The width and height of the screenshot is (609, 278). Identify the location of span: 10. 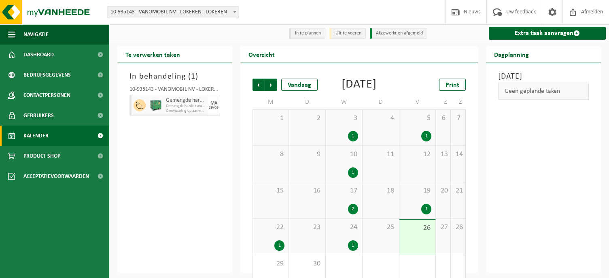
(344, 154).